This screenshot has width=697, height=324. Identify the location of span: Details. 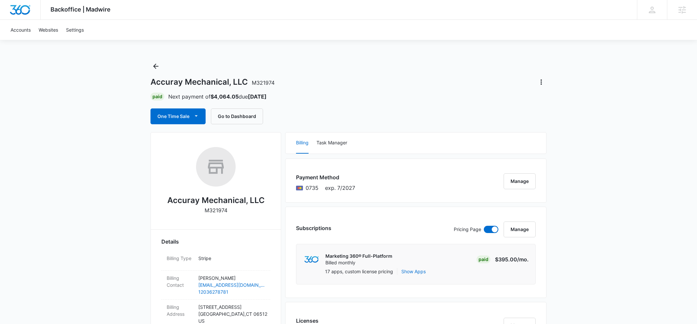
(170, 242).